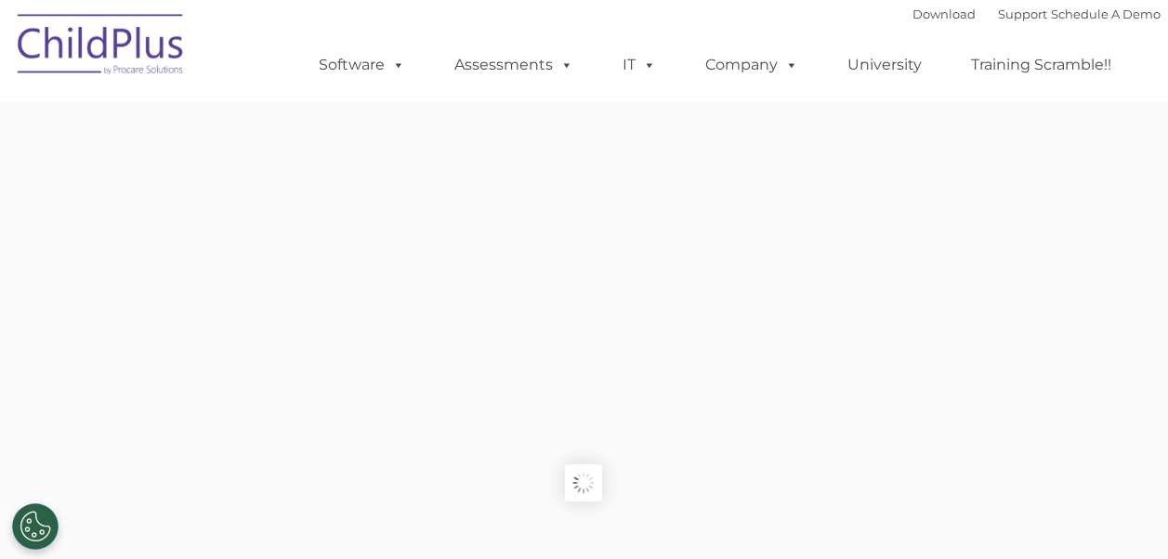  I want to click on a: Software, so click(361, 65).